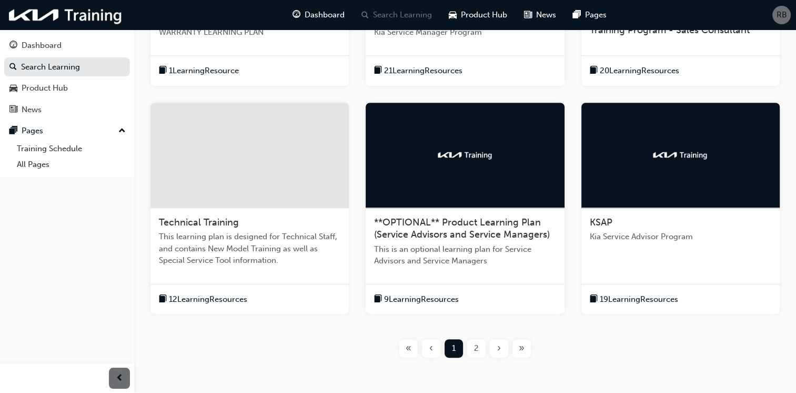  I want to click on a: kia-training**OPTIONAL** Product Learning Plan (Service Advisors and Service Managers)This is an ..., so click(465, 208).